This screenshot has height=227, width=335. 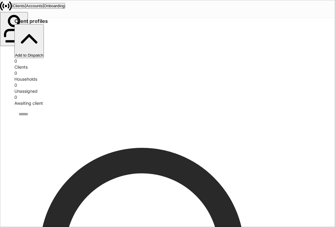 What do you see at coordinates (168, 21) in the screenshot?
I see `h3: Client profiles` at bounding box center [168, 21].